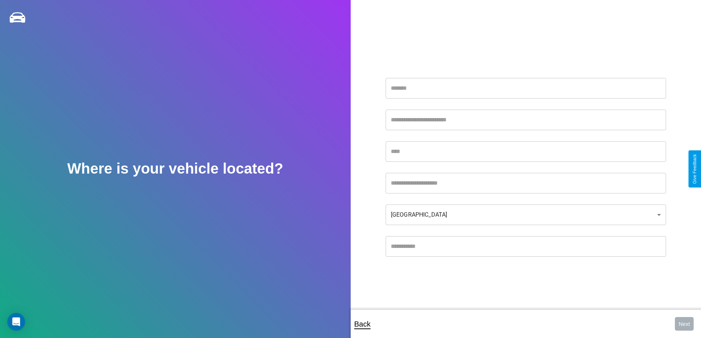  Describe the element at coordinates (16, 322) in the screenshot. I see `div: Open Intercom Messenger` at that location.